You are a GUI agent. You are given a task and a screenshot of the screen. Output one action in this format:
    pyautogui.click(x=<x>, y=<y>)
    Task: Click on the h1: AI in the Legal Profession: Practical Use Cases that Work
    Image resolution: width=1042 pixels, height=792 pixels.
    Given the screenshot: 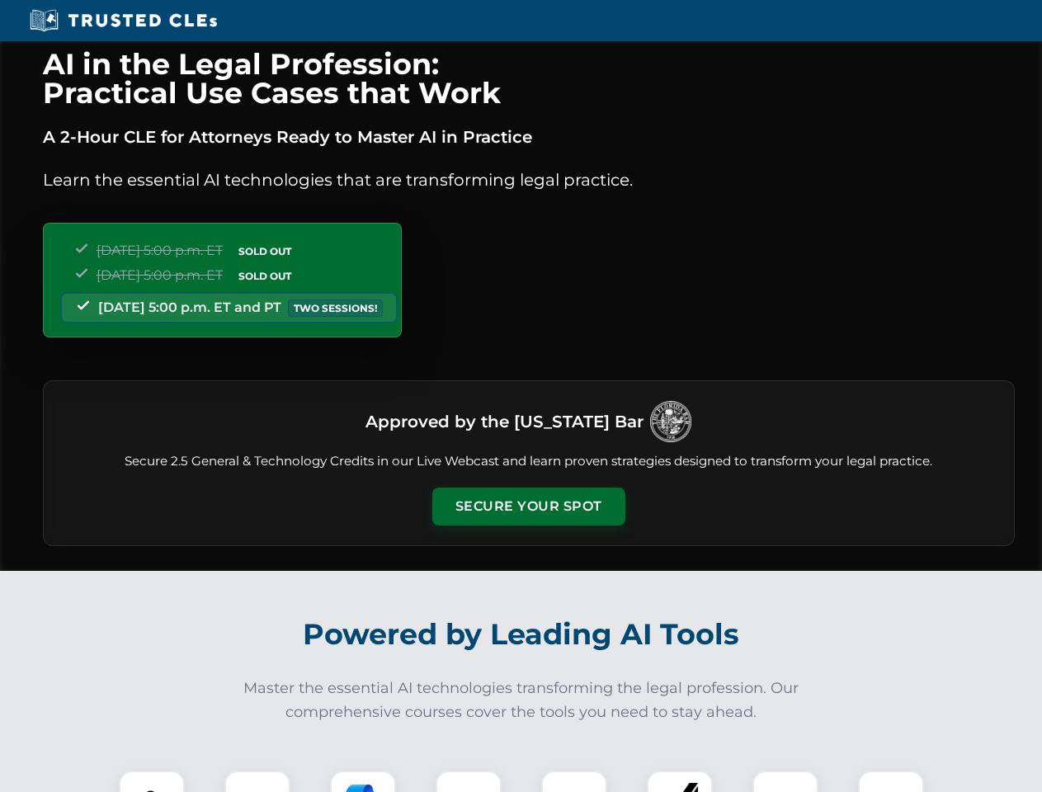 What is the action you would take?
    pyautogui.click(x=529, y=78)
    